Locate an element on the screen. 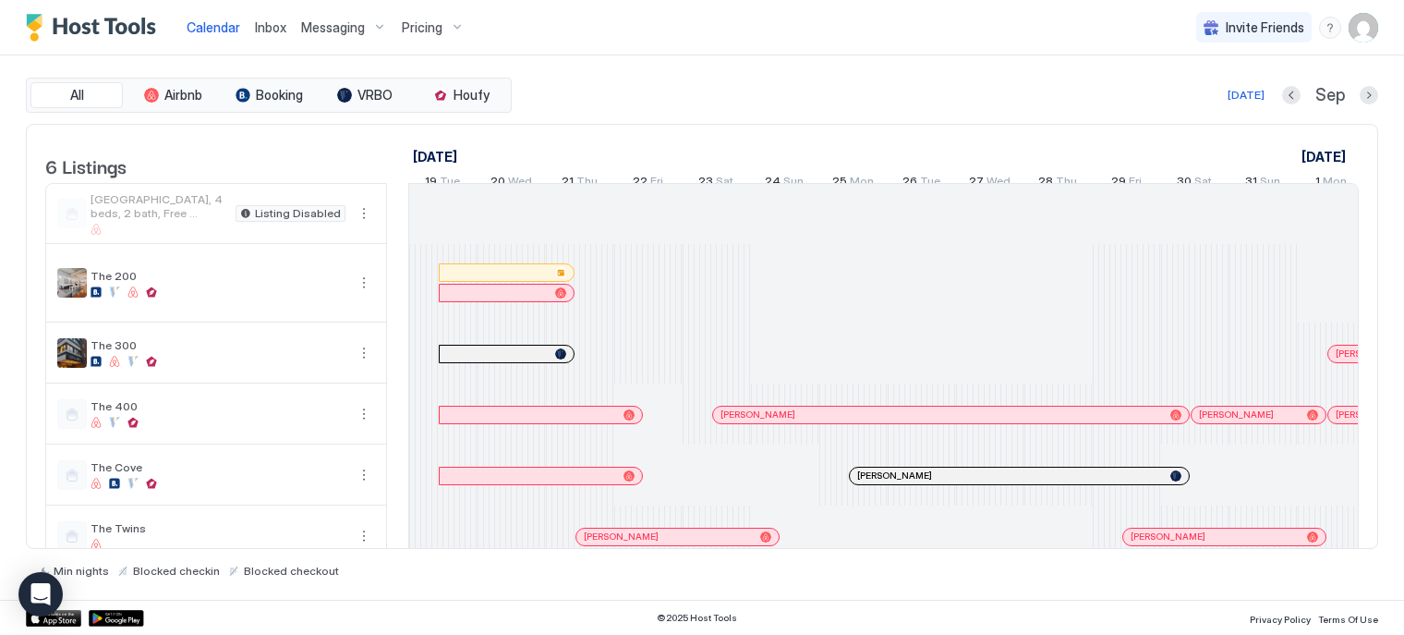 The width and height of the screenshot is (1404, 635). span: Messaging is located at coordinates (333, 28).